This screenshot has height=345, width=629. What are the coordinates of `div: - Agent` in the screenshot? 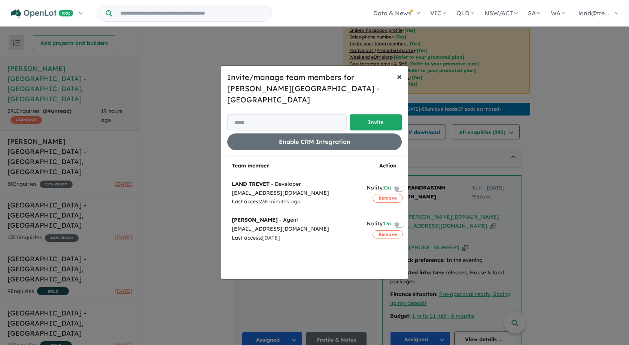 It's located at (294, 220).